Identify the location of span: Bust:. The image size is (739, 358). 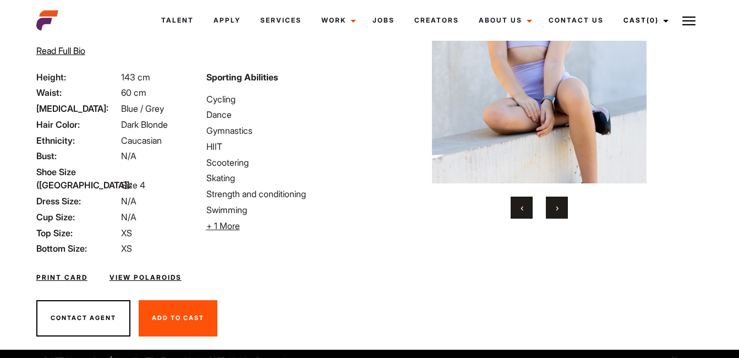
(78, 156).